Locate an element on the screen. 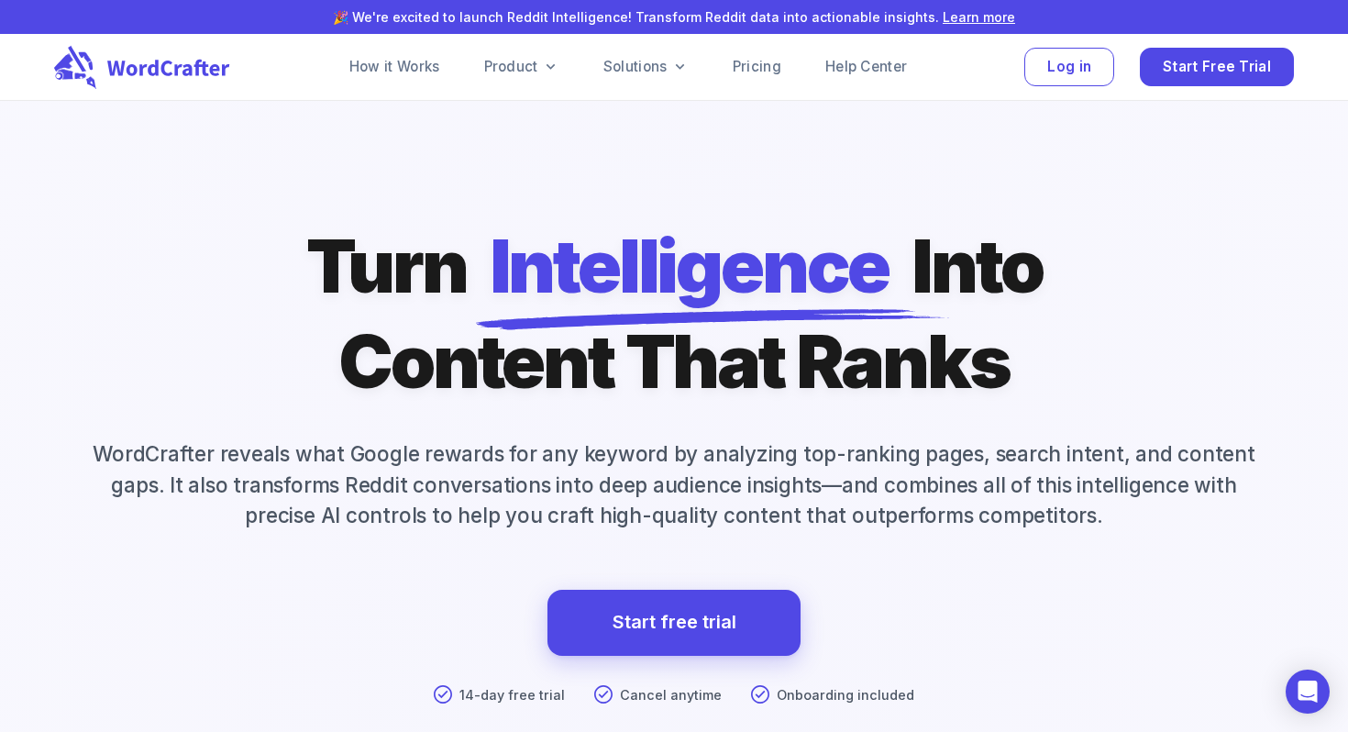 This screenshot has height=732, width=1348. a: Solutions is located at coordinates (645, 67).